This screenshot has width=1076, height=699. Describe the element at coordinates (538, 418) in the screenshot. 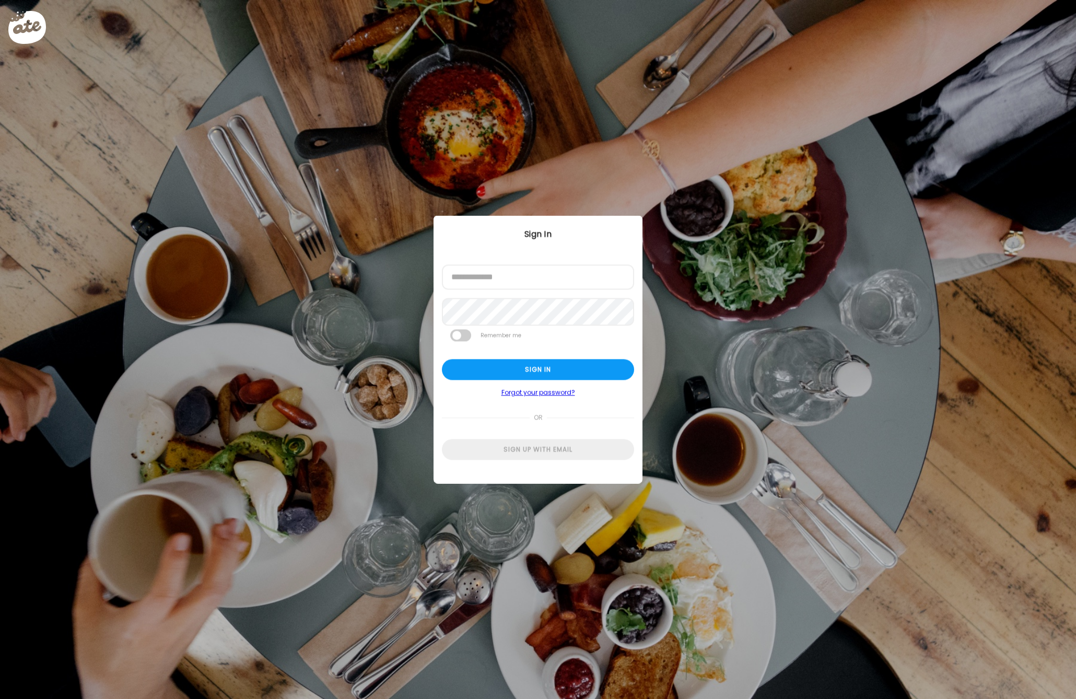

I see `span: or` at that location.